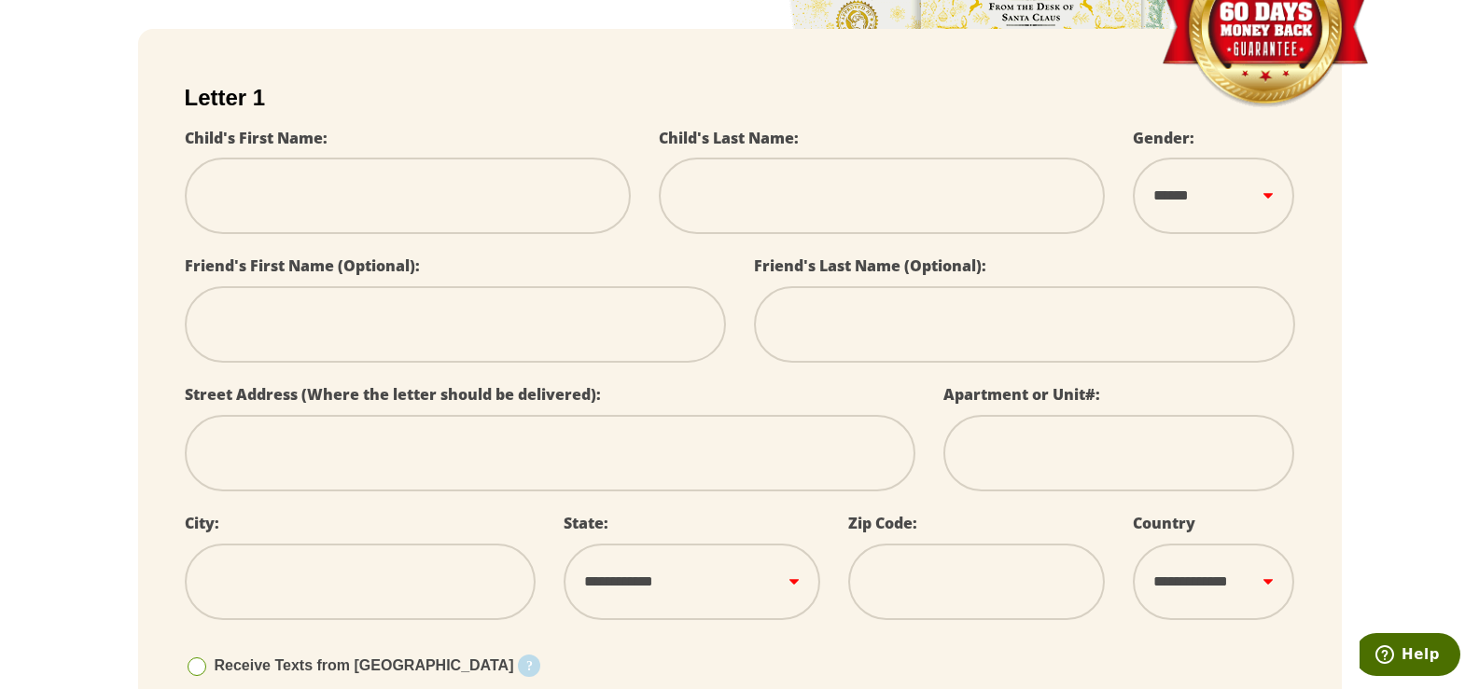 This screenshot has width=1479, height=689. What do you see at coordinates (869, 266) in the screenshot?
I see `label: Friend's Last Name (Optional):` at bounding box center [869, 266].